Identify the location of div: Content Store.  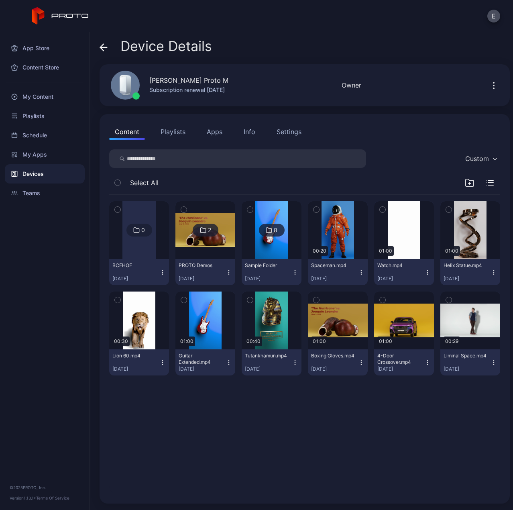
(45, 67).